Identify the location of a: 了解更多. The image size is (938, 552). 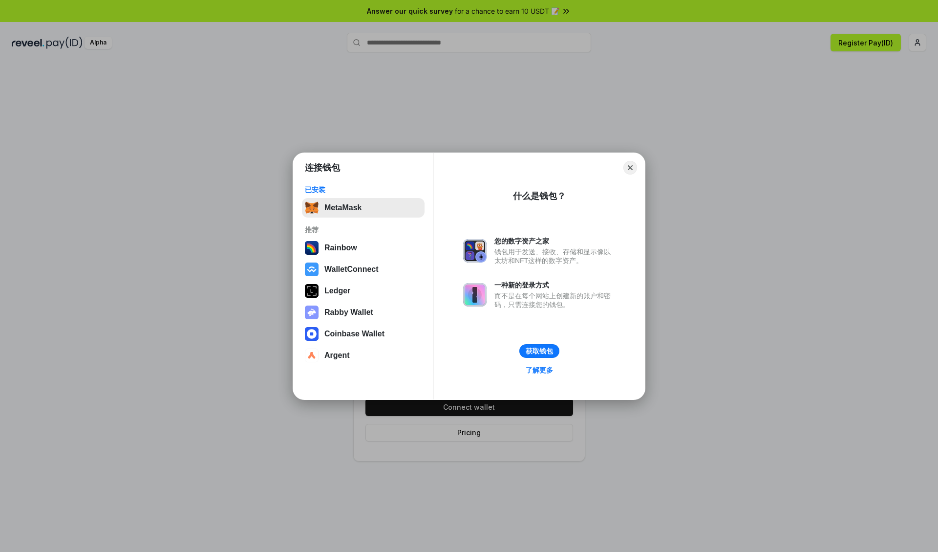
(539, 370).